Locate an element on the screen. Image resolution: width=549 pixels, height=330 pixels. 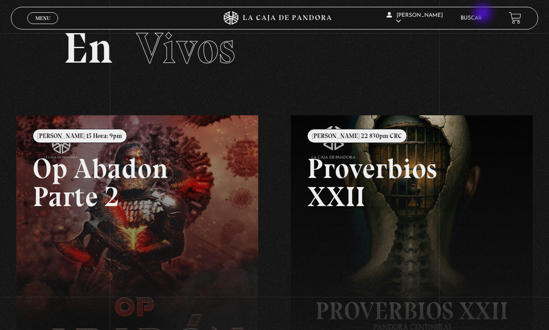
span: Menu is located at coordinates (43, 18).